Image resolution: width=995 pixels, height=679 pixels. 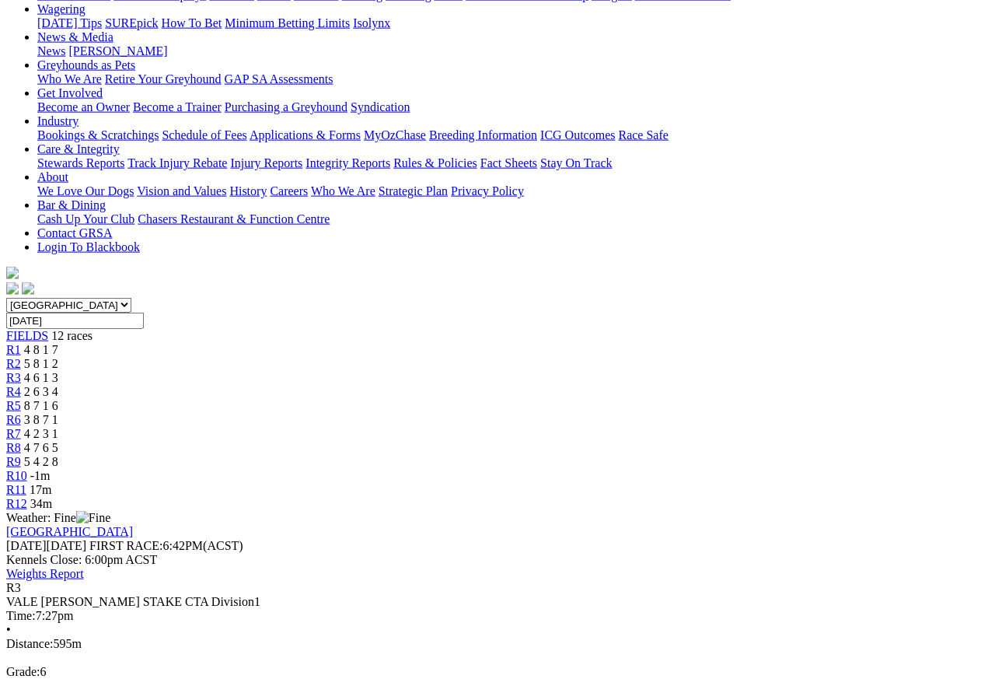 What do you see at coordinates (41, 503) in the screenshot?
I see `span: 34m` at bounding box center [41, 503].